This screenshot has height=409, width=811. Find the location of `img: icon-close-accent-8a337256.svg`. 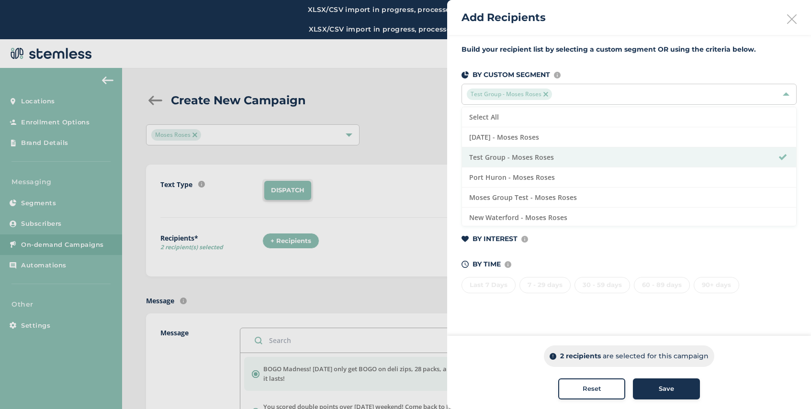

img: icon-close-accent-8a337256.svg is located at coordinates (546, 94).